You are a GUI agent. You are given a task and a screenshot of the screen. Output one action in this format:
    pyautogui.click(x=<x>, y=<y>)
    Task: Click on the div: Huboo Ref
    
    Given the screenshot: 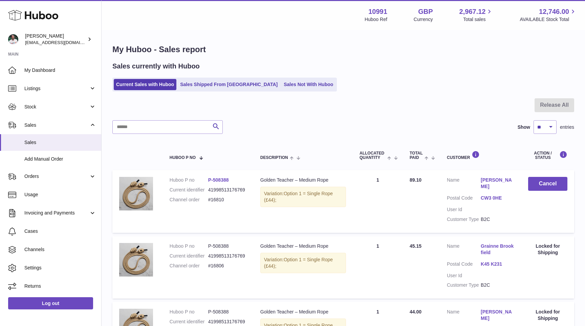 What is the action you would take?
    pyautogui.click(x=376, y=19)
    